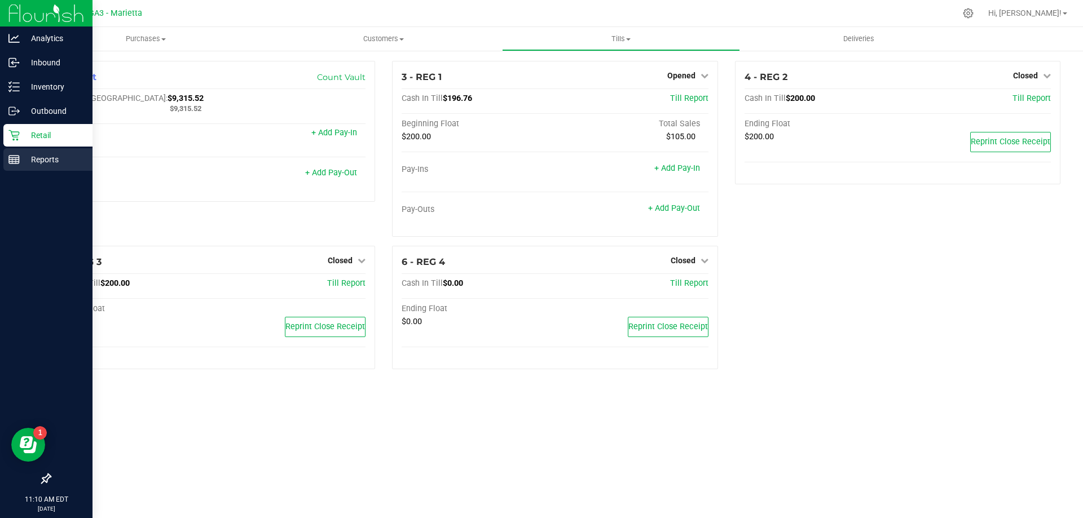 Image resolution: width=1083 pixels, height=518 pixels. Describe the element at coordinates (968, 13) in the screenshot. I see `div: Manage settings` at that location.